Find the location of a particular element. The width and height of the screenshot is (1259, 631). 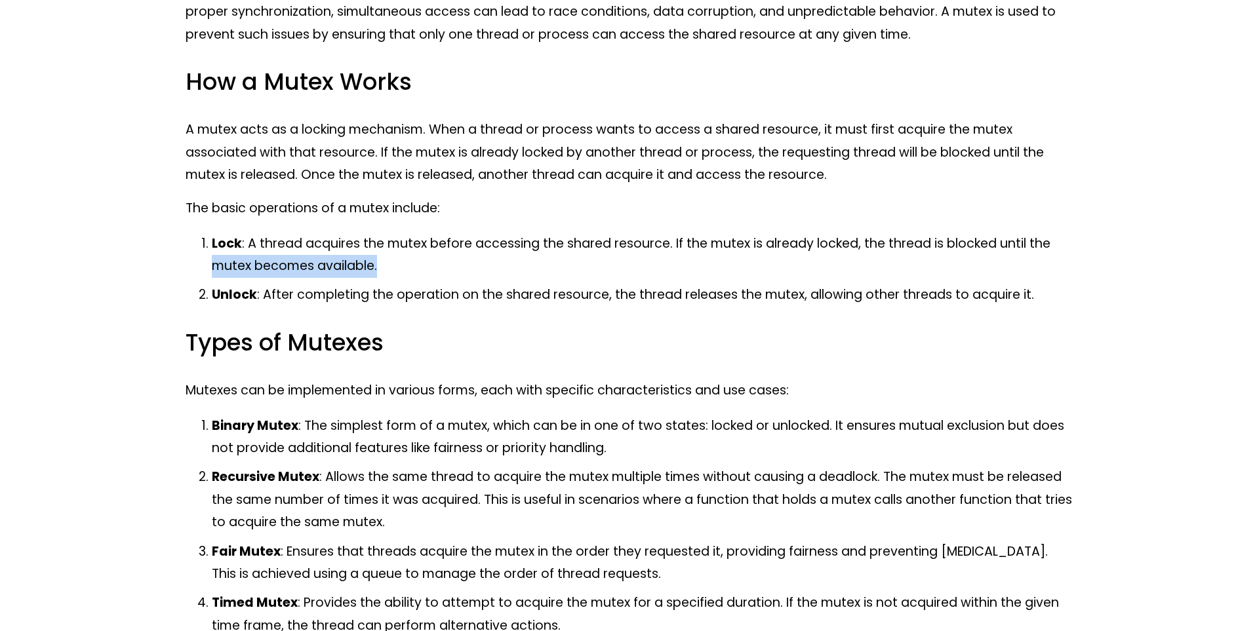

p: : Ensures that threads acquire the mutex in the order they requested it, providing fairness and p... is located at coordinates (642, 563).